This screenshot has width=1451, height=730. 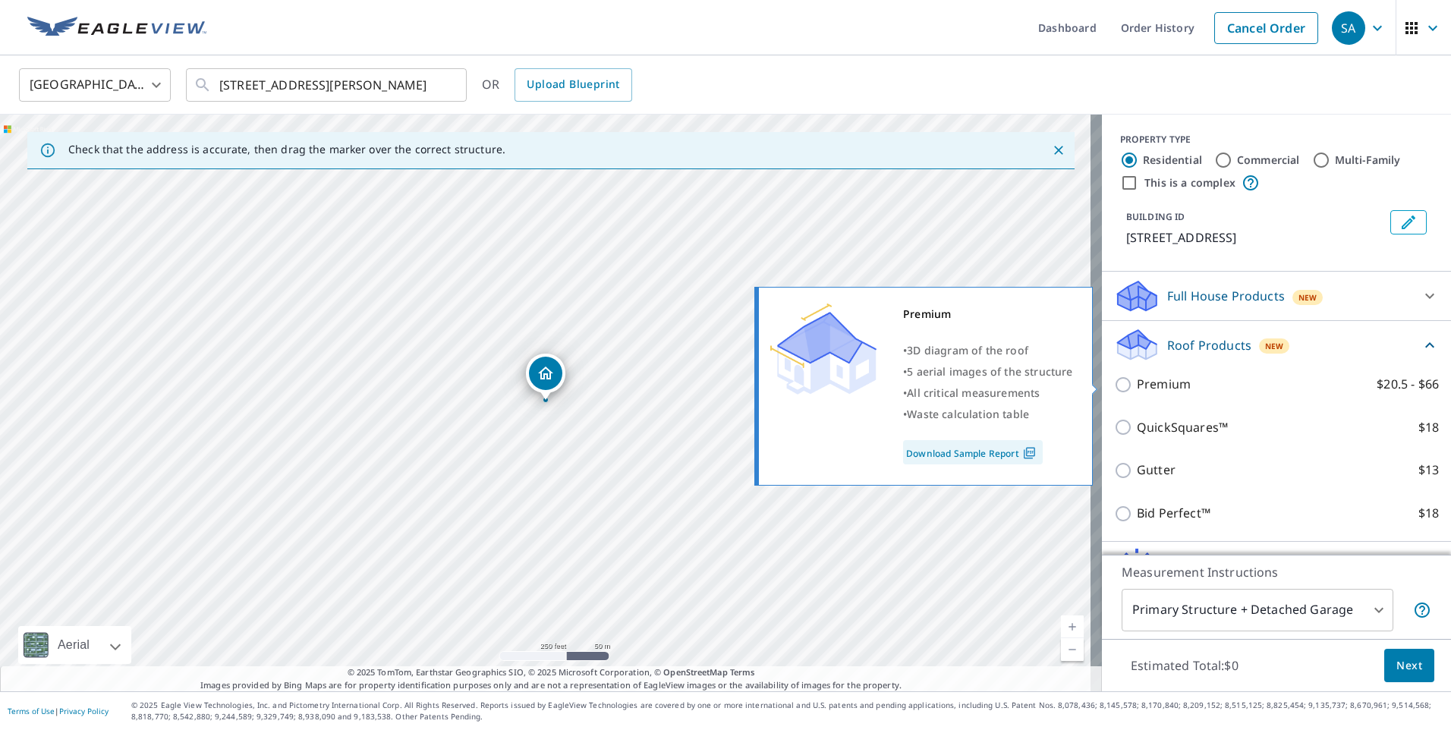 What do you see at coordinates (1349, 28) in the screenshot?
I see `div: SA` at bounding box center [1349, 28].